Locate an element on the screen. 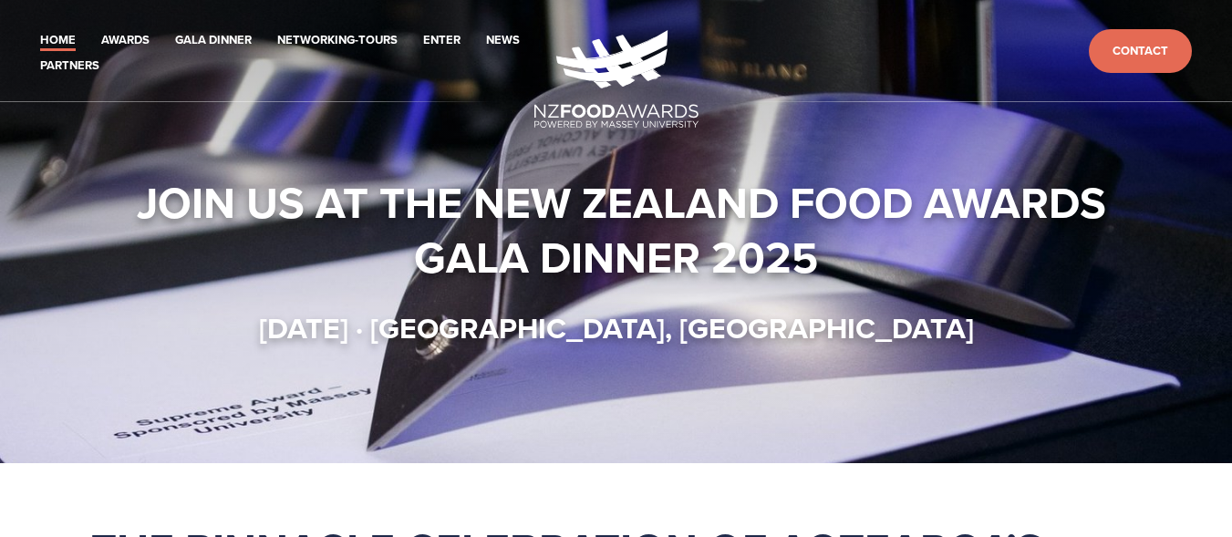 This screenshot has width=1232, height=537. strong: Join us at the New Zealand Food Awards Gala Dinner 2025 is located at coordinates (627, 230).